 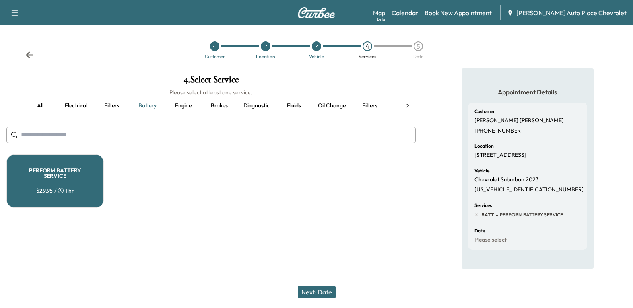 What do you see at coordinates (55, 190) in the screenshot?
I see `div: / 1 hr` at bounding box center [55, 190].